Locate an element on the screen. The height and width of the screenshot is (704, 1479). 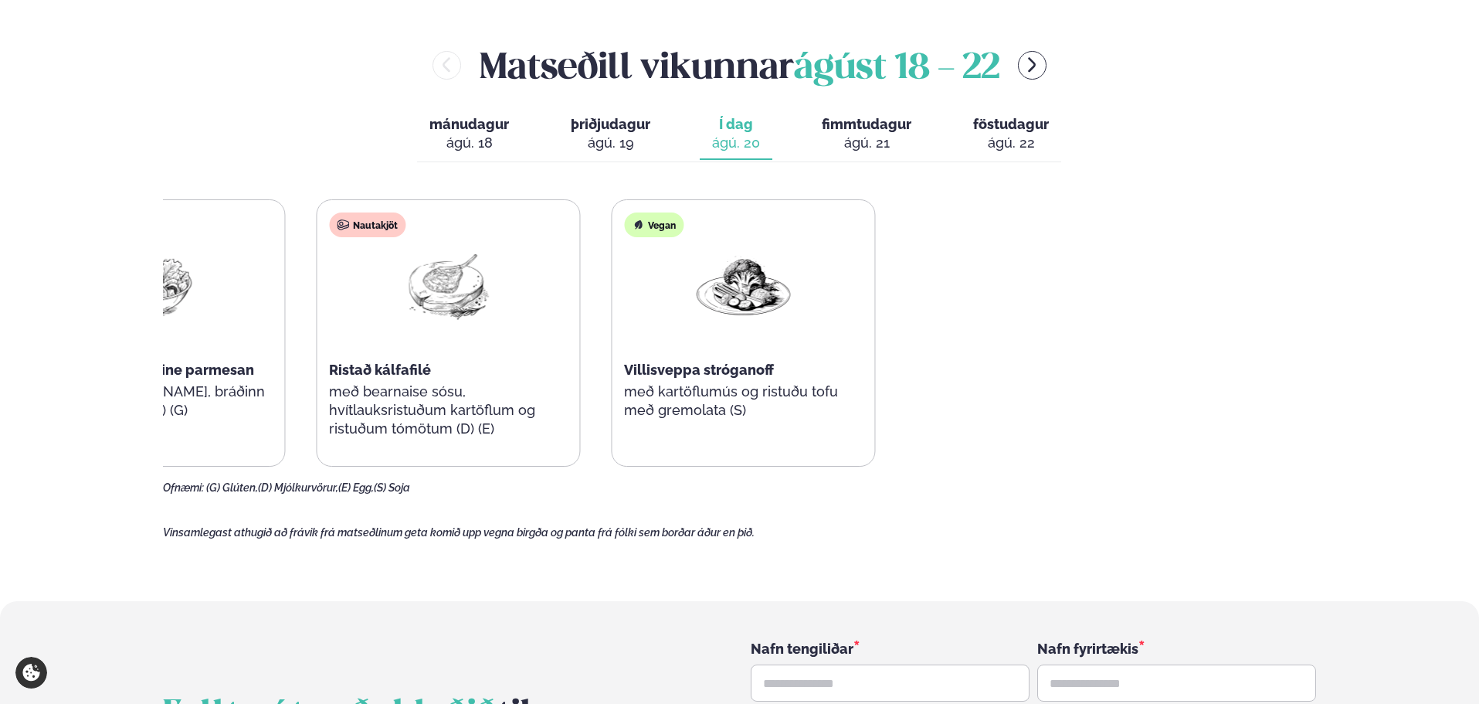
div: ágú. 21 is located at coordinates (867, 143).